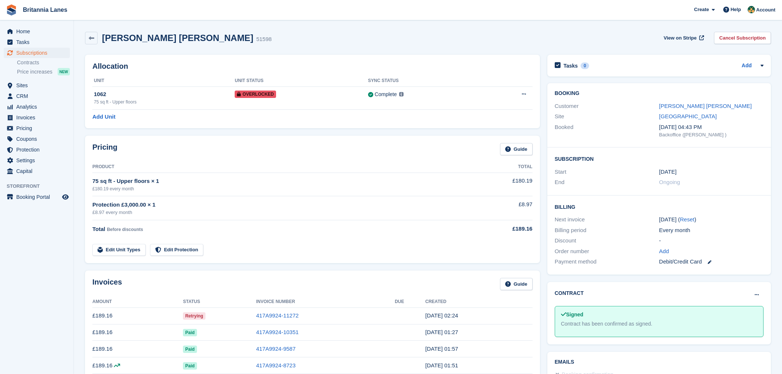 The image size is (782, 374). What do you see at coordinates (35, 72) in the screenshot?
I see `span: Price increases` at bounding box center [35, 72].